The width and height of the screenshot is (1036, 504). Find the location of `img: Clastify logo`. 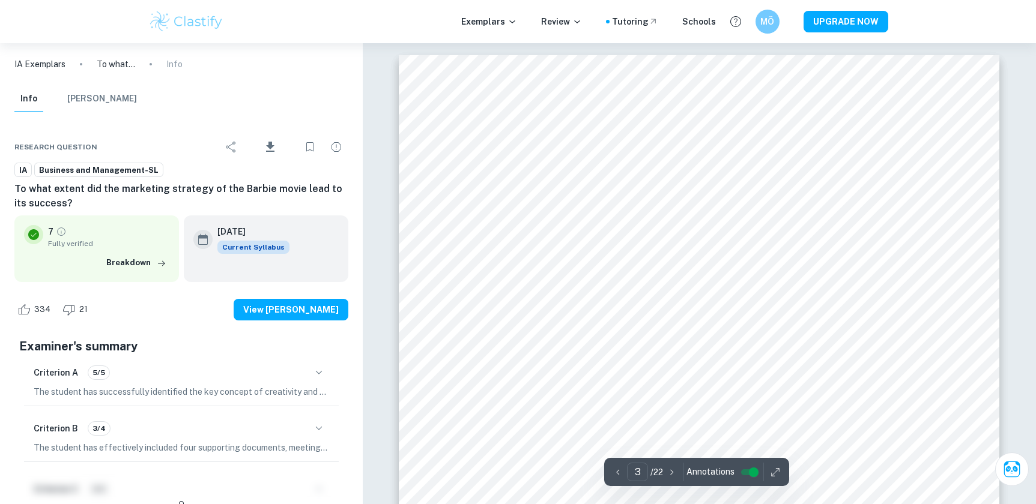

img: Clastify logo is located at coordinates (186, 22).